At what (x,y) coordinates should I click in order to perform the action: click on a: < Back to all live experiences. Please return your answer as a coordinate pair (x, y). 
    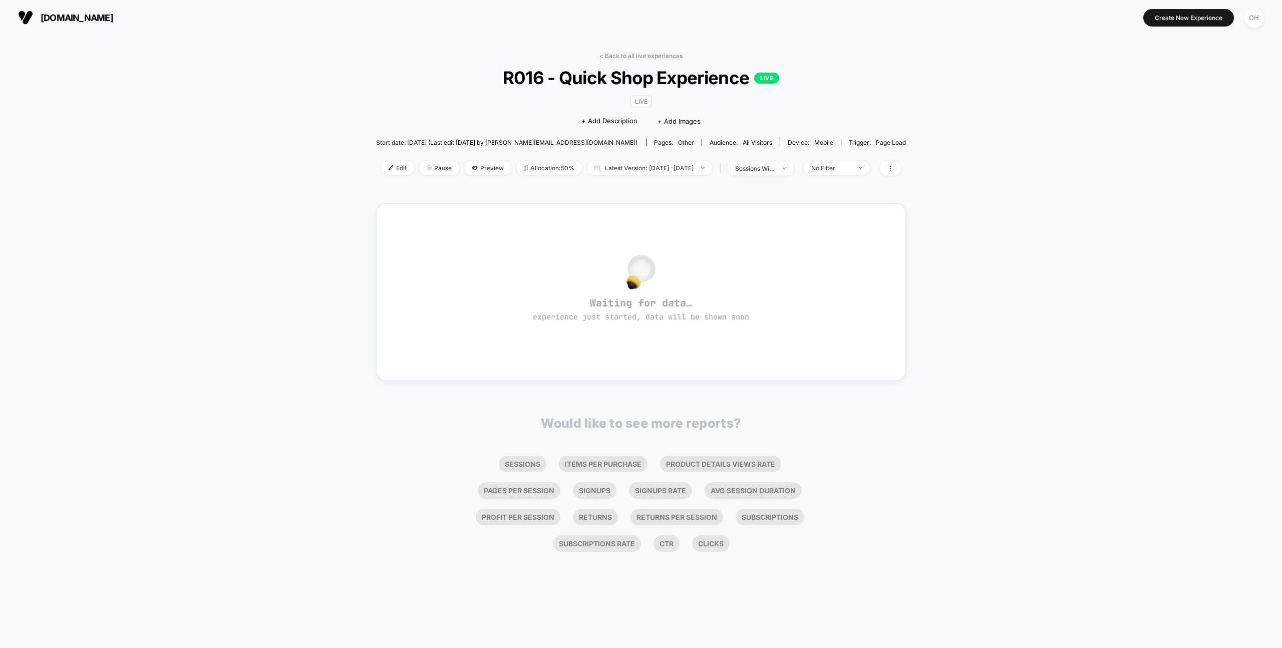
    Looking at the image, I should click on (641, 56).